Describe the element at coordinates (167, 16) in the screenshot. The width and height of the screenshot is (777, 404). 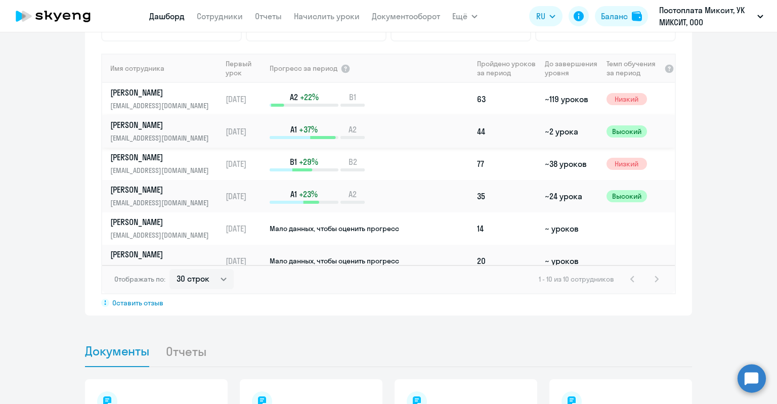
I see `a: Дашборд` at that location.